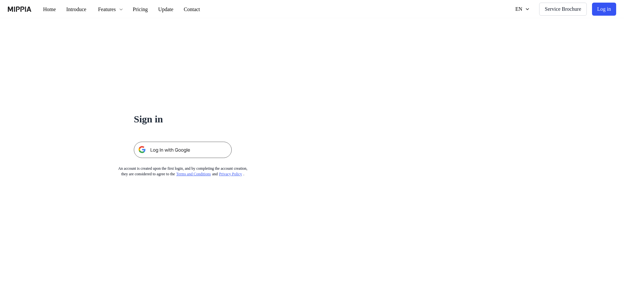 Image resolution: width=624 pixels, height=300 pixels. What do you see at coordinates (183, 171) in the screenshot?
I see `div: An account is created upon the first login, and by completing the account creation, they are cons...` at bounding box center [183, 171].